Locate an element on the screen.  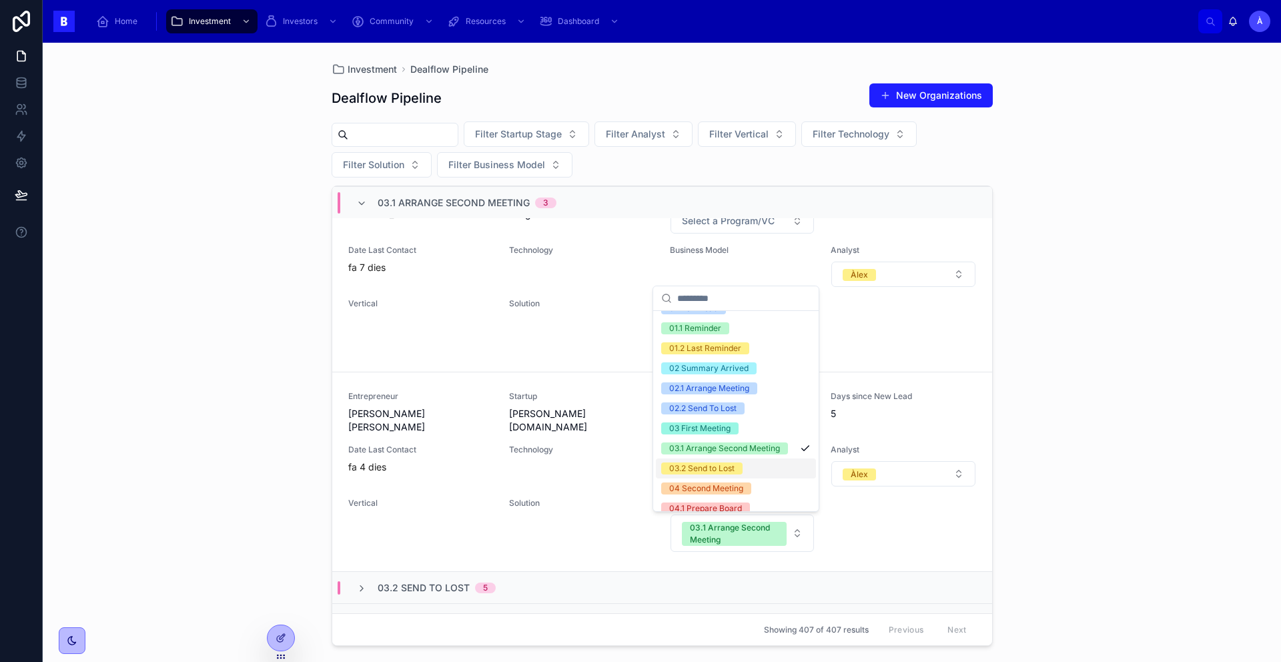
p: fa 4 dies is located at coordinates (367, 467).